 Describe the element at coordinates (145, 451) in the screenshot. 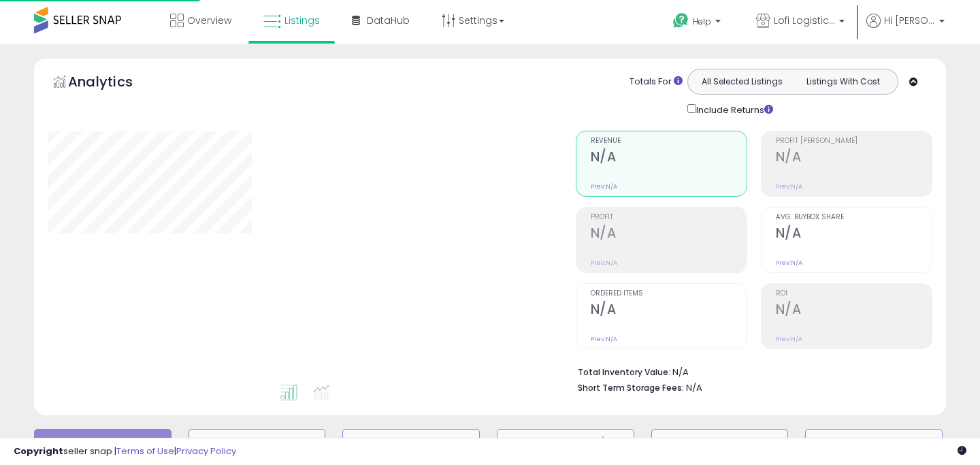

I see `a: Terms of Use` at that location.